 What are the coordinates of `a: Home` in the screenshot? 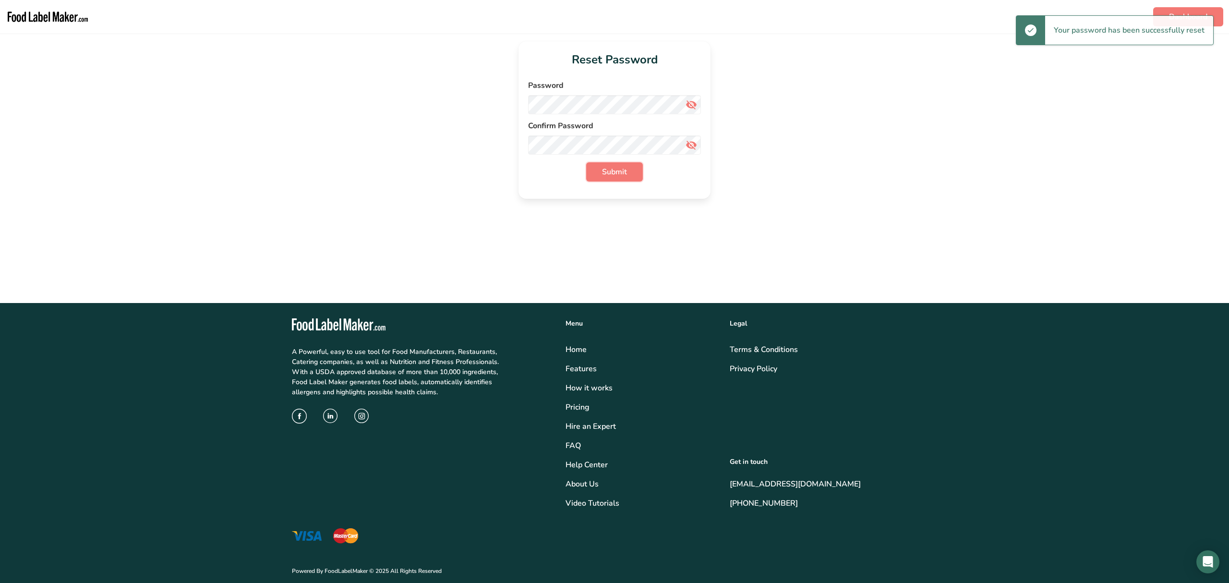 It's located at (642, 350).